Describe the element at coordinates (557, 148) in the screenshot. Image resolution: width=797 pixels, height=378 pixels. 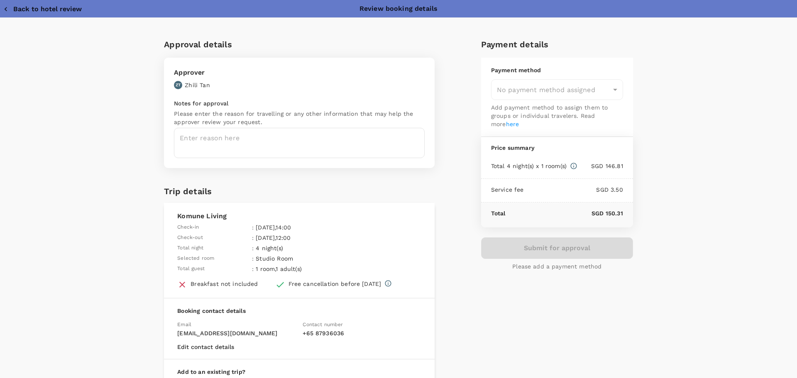
I see `p: Price summary` at that location.